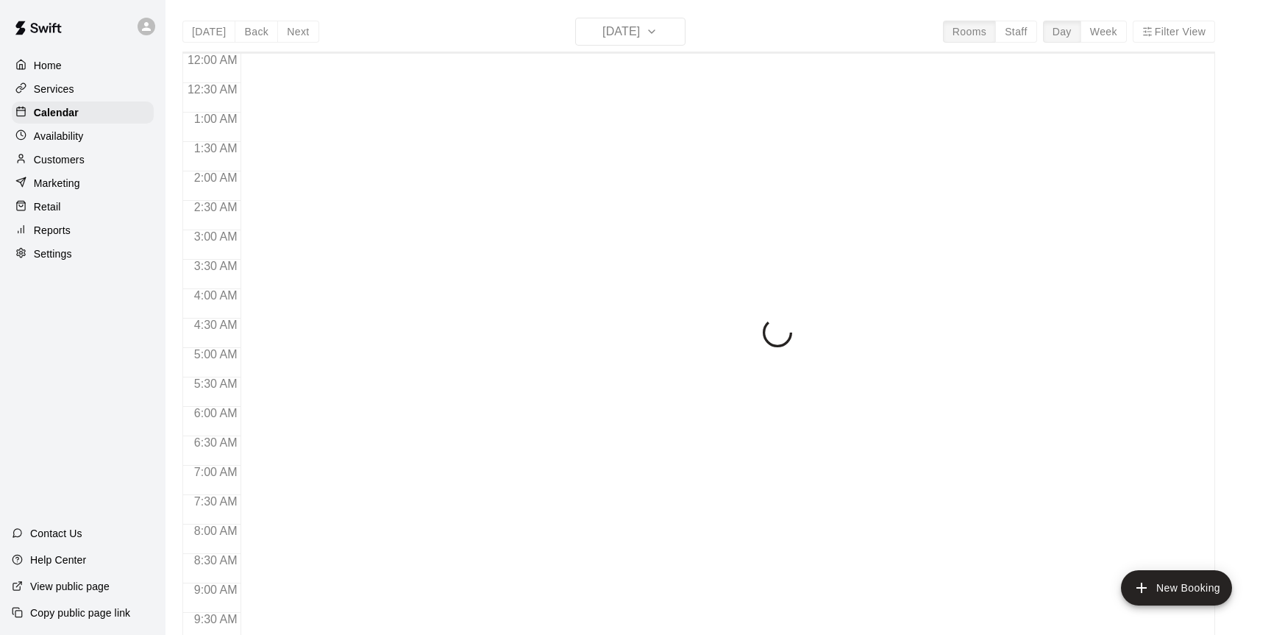  I want to click on div: Settings, so click(82, 254).